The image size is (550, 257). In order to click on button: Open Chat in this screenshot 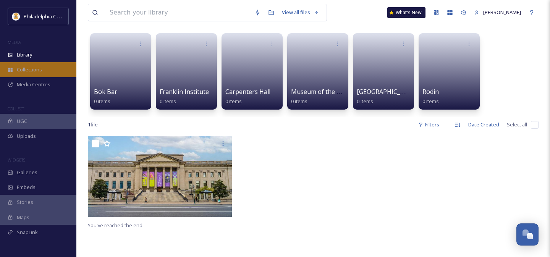, I will do `click(528, 235)`.